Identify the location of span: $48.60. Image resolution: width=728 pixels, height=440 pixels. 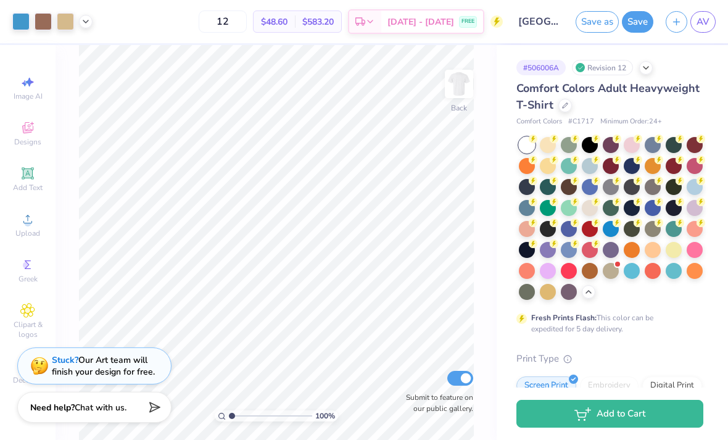
(274, 22).